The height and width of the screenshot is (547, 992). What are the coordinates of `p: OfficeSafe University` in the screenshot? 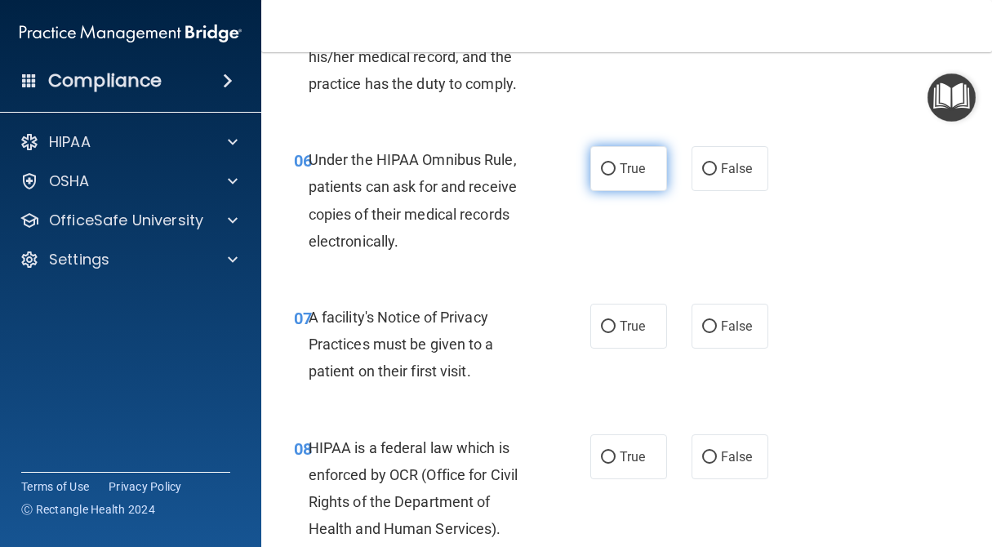 It's located at (126, 220).